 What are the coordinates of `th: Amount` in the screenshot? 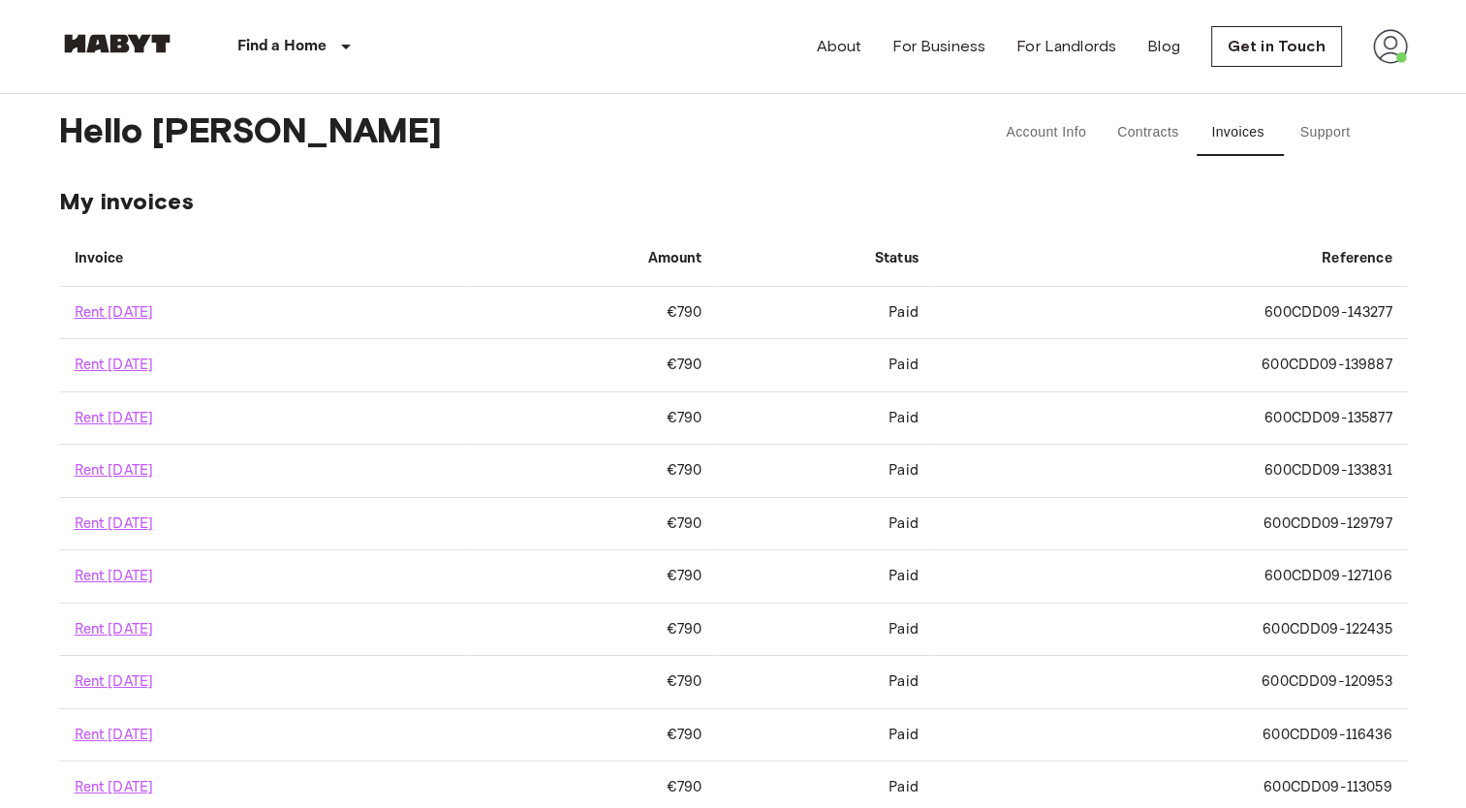 It's located at (592, 259).